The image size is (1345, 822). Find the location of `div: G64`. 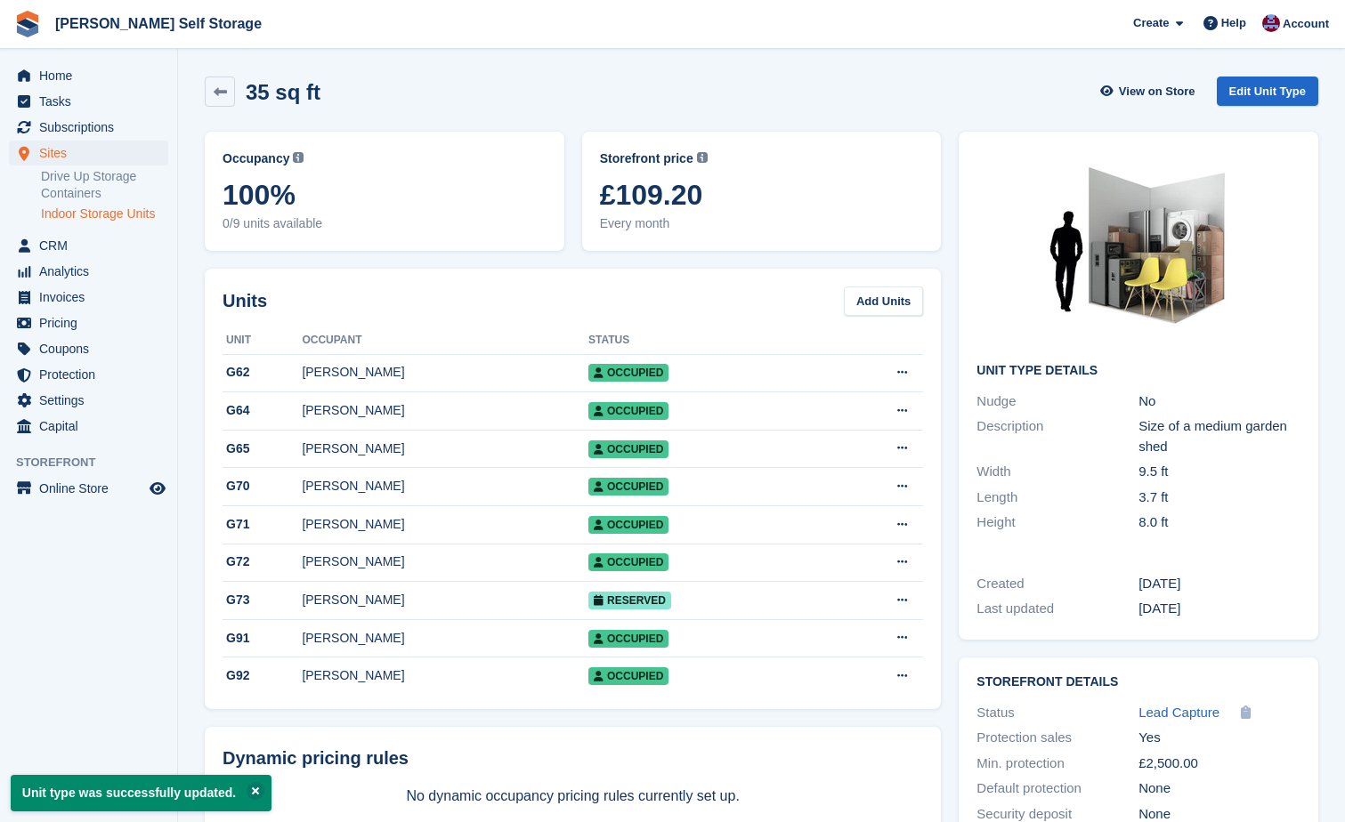

div: G64 is located at coordinates (262, 410).